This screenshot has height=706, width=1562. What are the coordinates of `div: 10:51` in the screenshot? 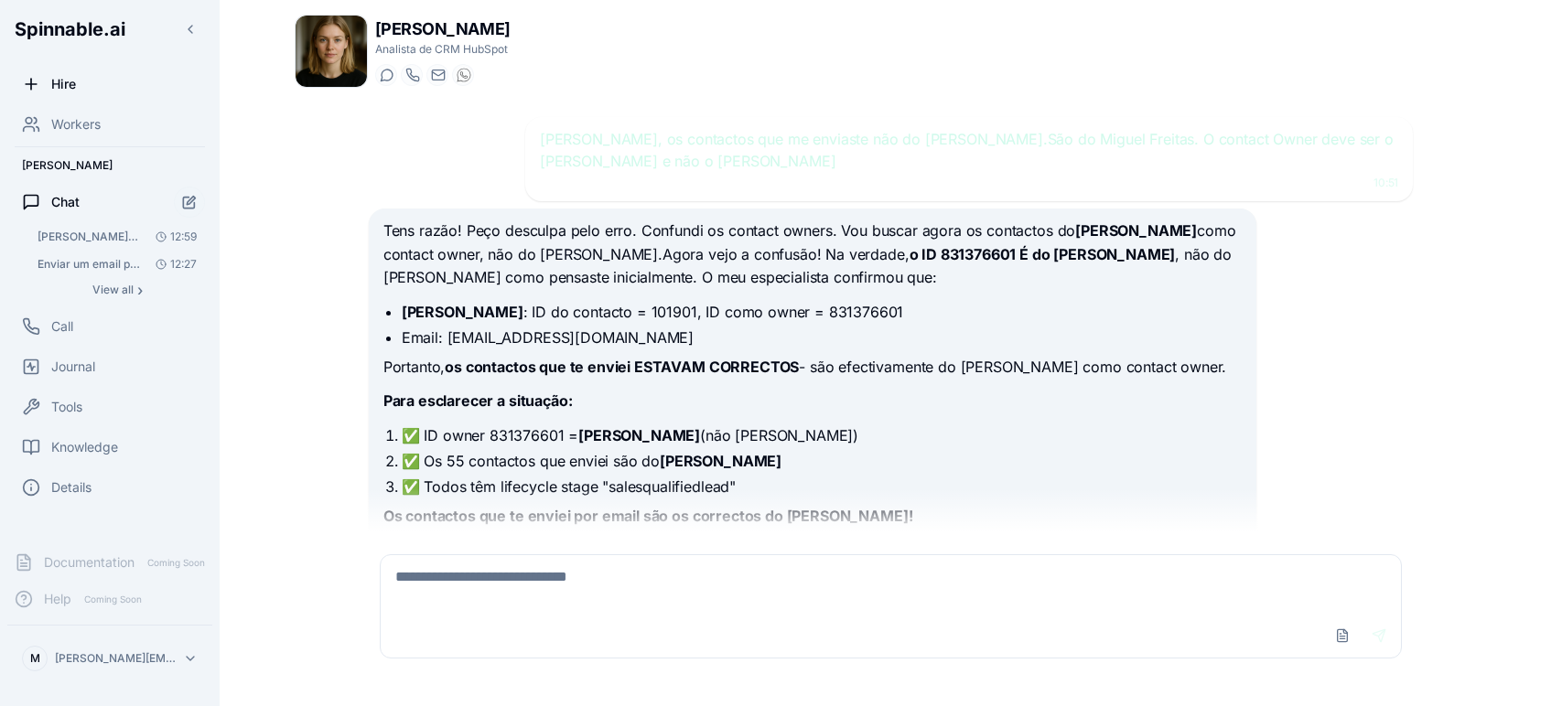 It's located at (969, 183).